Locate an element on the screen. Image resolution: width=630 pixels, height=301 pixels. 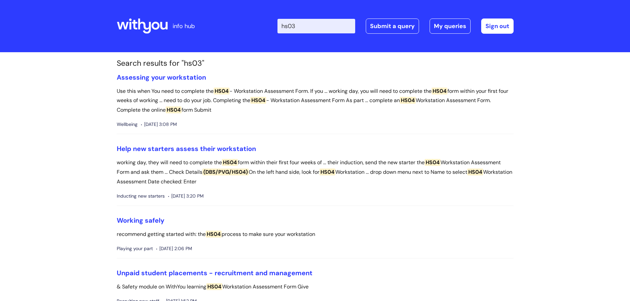
span: (DBS/PVG/HS04) is located at coordinates (225, 172).